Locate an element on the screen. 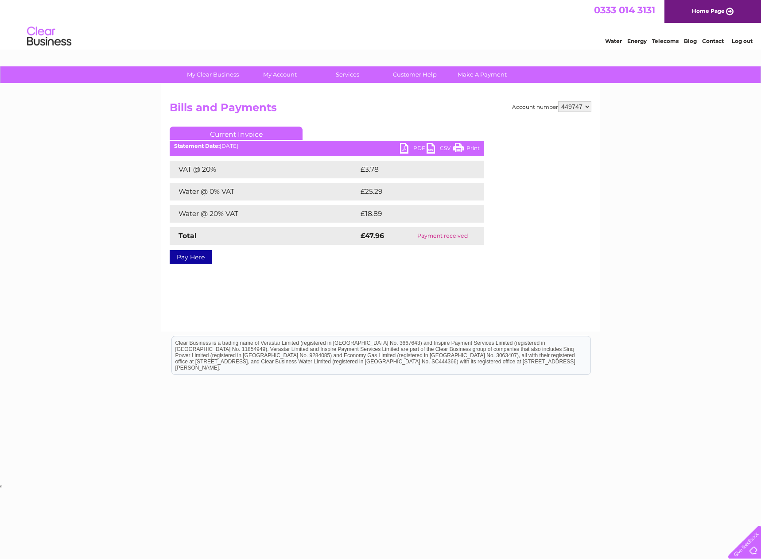  td: Payment received is located at coordinates (442, 236).